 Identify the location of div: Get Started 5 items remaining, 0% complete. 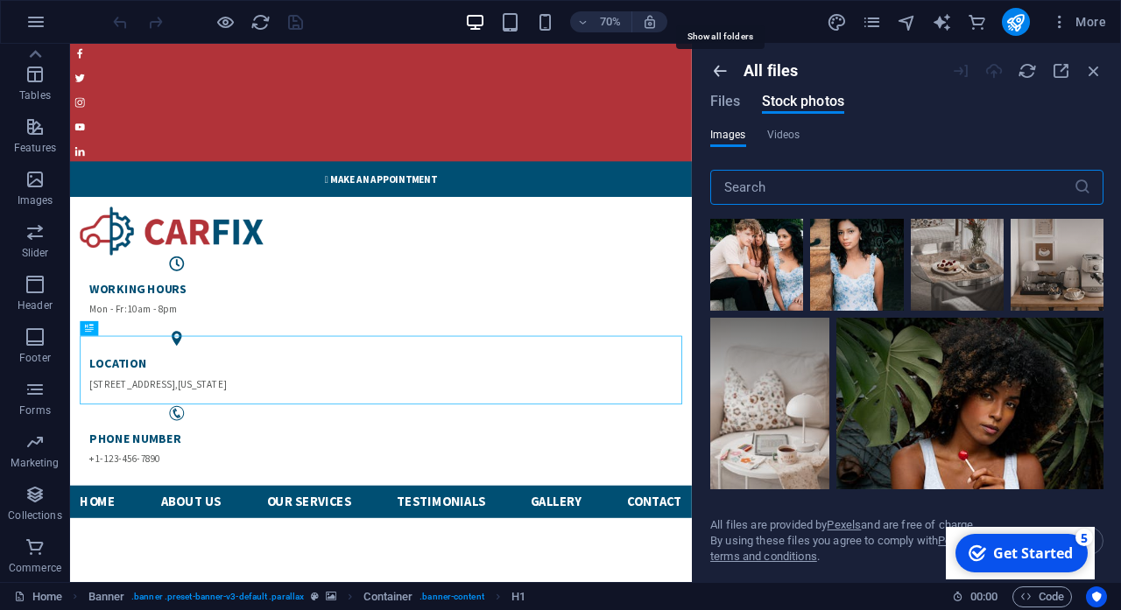
(75, 26).